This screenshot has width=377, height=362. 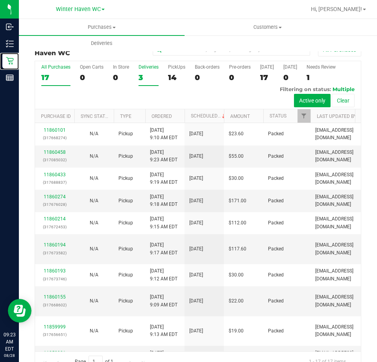 What do you see at coordinates (10, 78) in the screenshot?
I see `inline-svg: Reports` at bounding box center [10, 78].